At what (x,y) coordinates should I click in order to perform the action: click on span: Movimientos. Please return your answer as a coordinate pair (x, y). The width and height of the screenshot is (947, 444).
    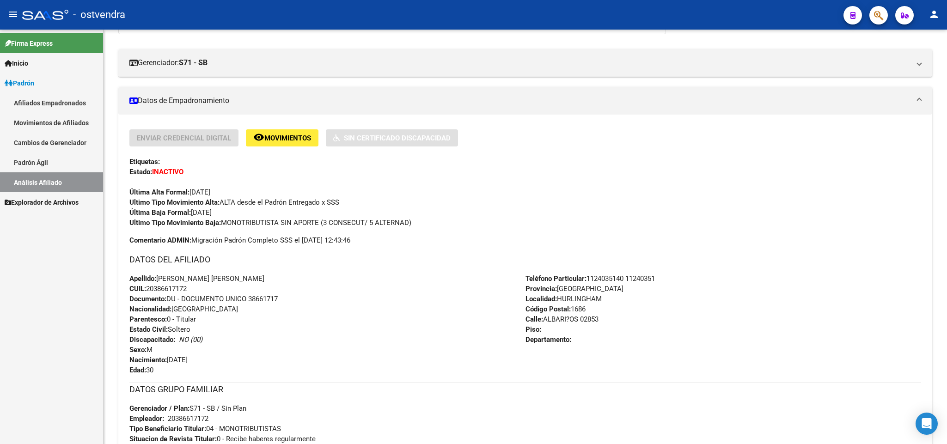
    Looking at the image, I should click on (287, 138).